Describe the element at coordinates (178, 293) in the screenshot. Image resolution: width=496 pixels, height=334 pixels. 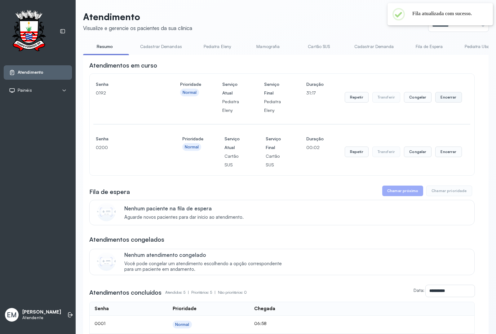
I see `p: Atendidos: 5` at that location.